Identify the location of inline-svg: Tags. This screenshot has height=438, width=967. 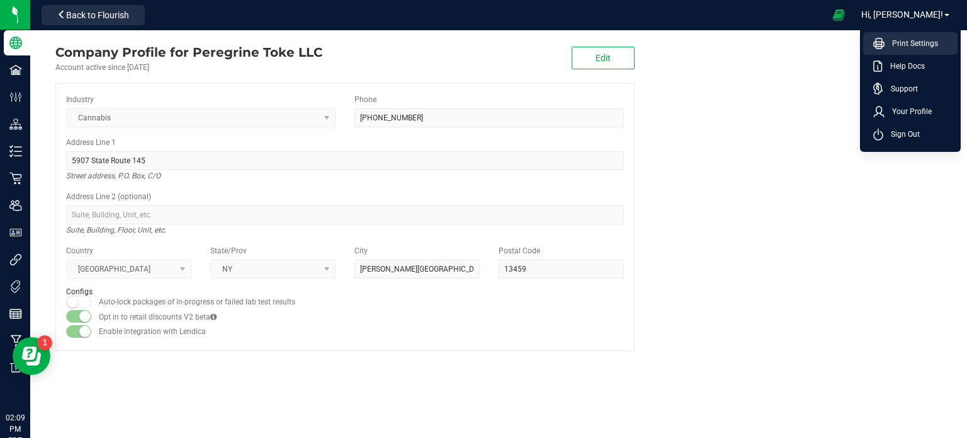
(16, 286).